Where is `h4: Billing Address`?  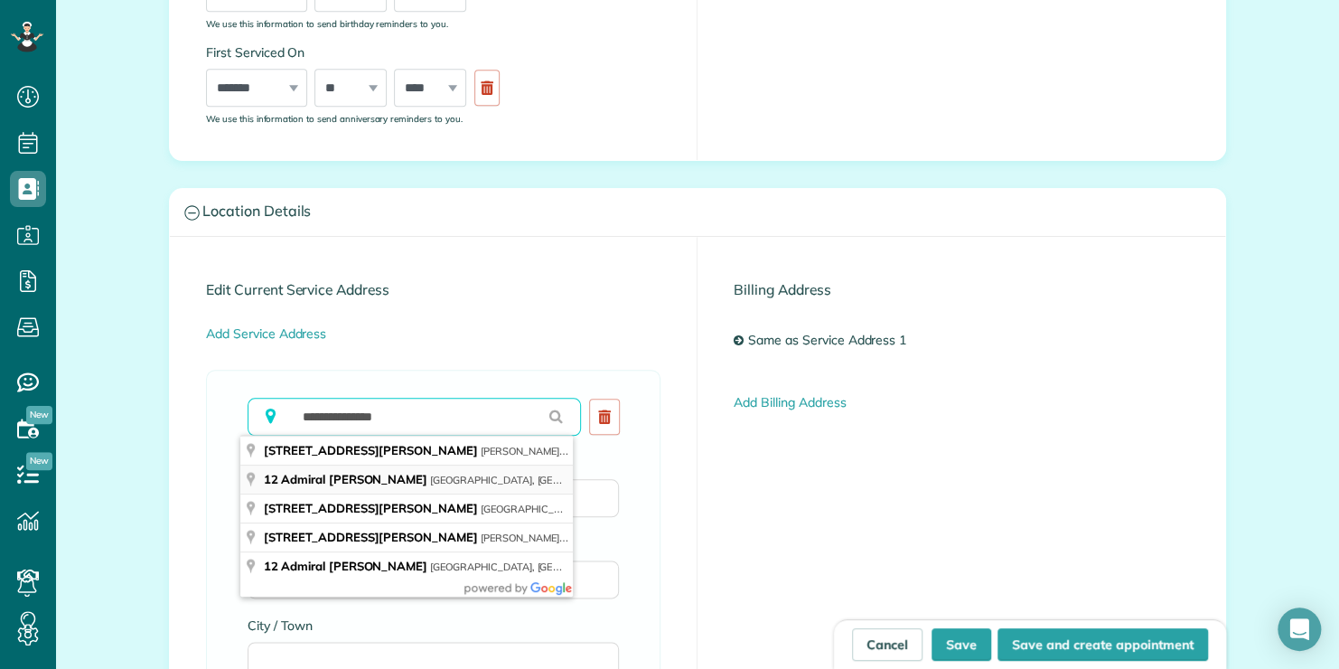 h4: Billing Address is located at coordinates (962, 289).